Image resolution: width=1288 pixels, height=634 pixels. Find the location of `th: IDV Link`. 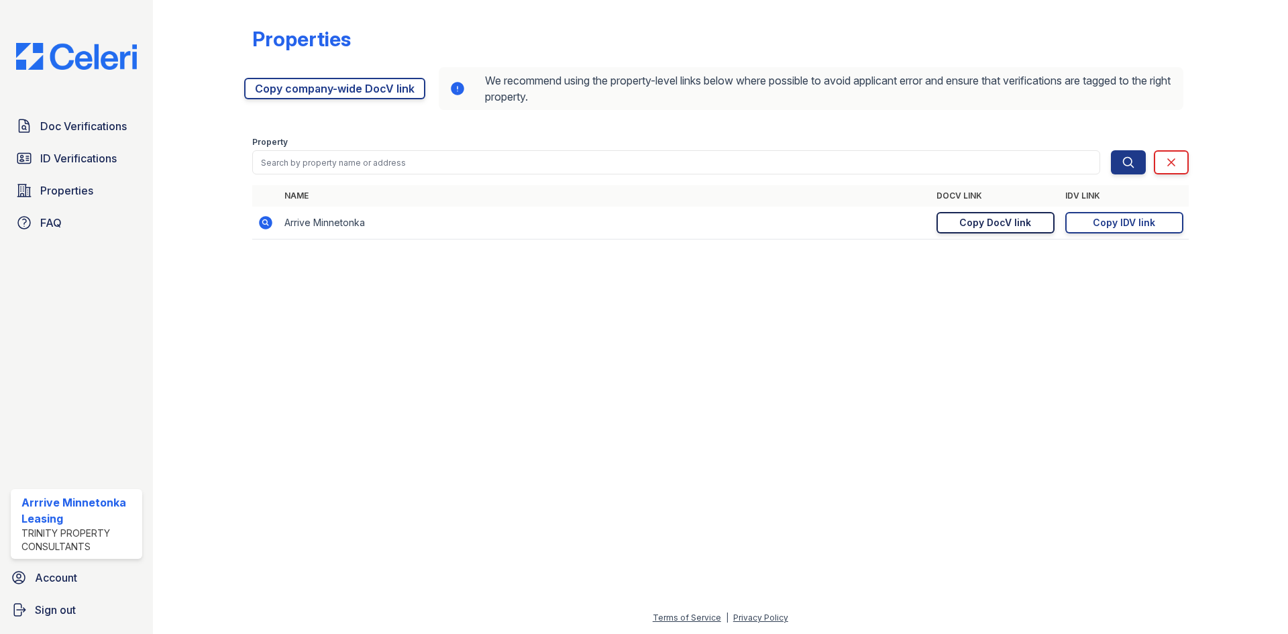

th: IDV Link is located at coordinates (1124, 196).